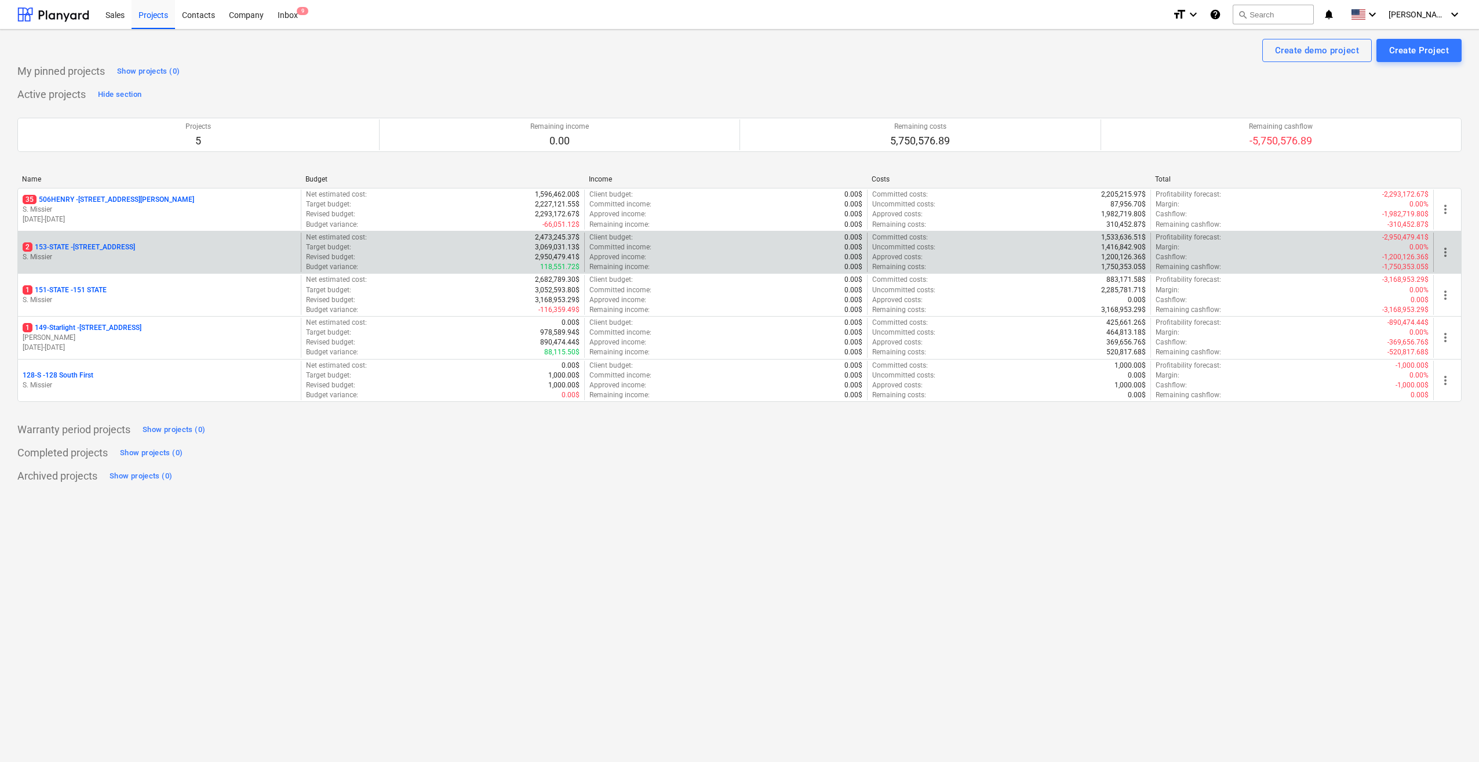  I want to click on p: 2,950,479.41$, so click(557, 257).